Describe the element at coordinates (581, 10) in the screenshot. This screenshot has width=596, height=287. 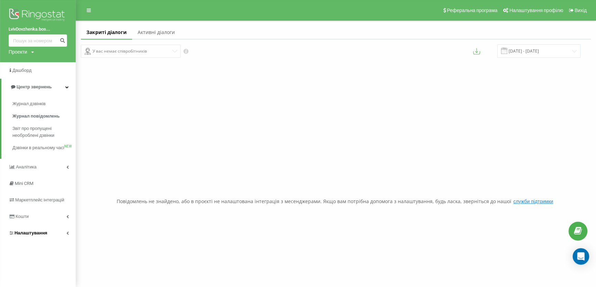
I see `span: Вихід` at that location.